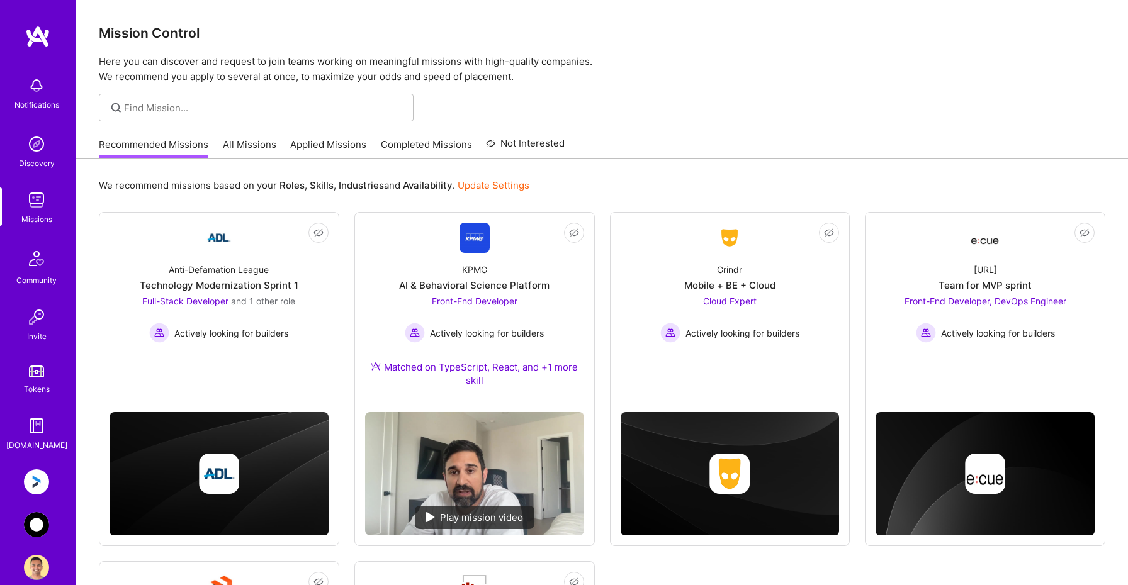 Image resolution: width=1128 pixels, height=585 pixels. Describe the element at coordinates (314, 185) in the screenshot. I see `p: We recommend missions based on your , , and .` at that location.